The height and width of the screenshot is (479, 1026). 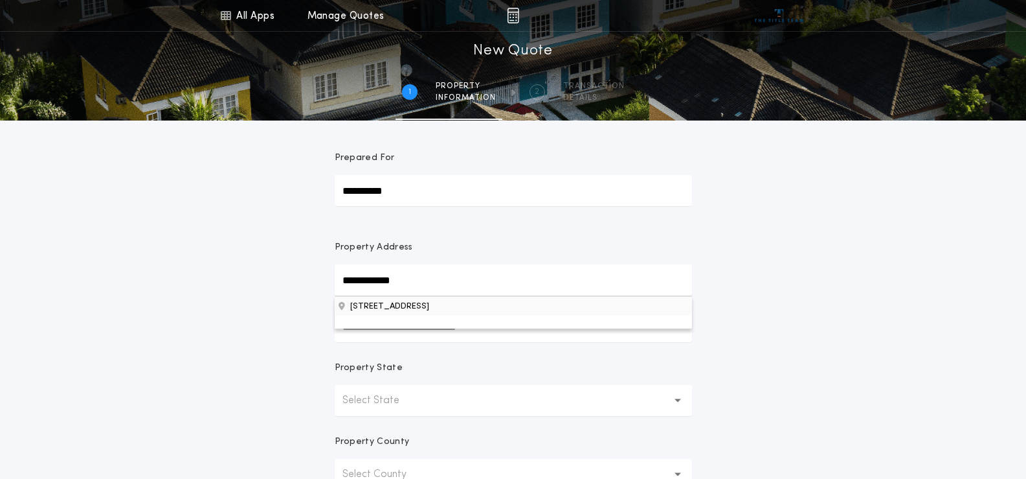 What do you see at coordinates (410, 92) in the screenshot?
I see `h2: 1` at bounding box center [410, 92].